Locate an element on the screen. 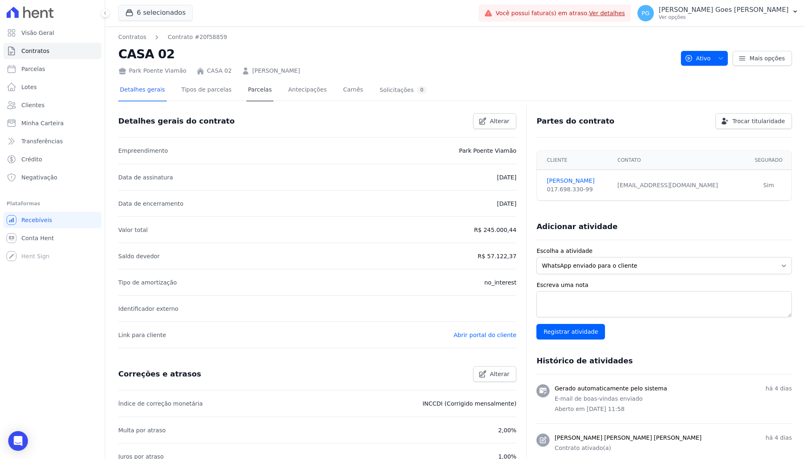 Image resolution: width=805 pixels, height=459 pixels. p: no_interest is located at coordinates (500, 282).